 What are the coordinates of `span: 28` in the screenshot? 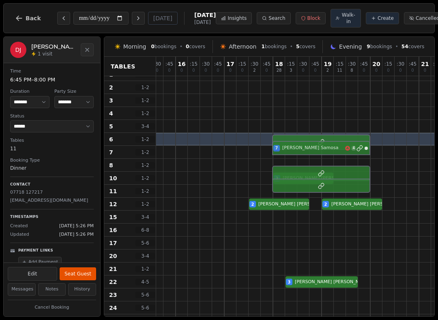 It's located at (279, 71).